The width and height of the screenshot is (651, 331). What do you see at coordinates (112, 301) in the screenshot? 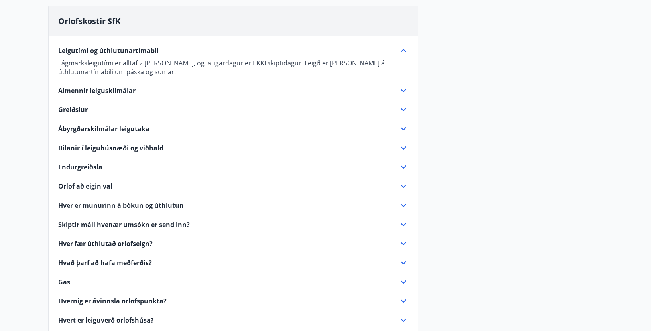
I see `span: Hvernig er ávinnsla orlofspunkta?` at bounding box center [112, 301].